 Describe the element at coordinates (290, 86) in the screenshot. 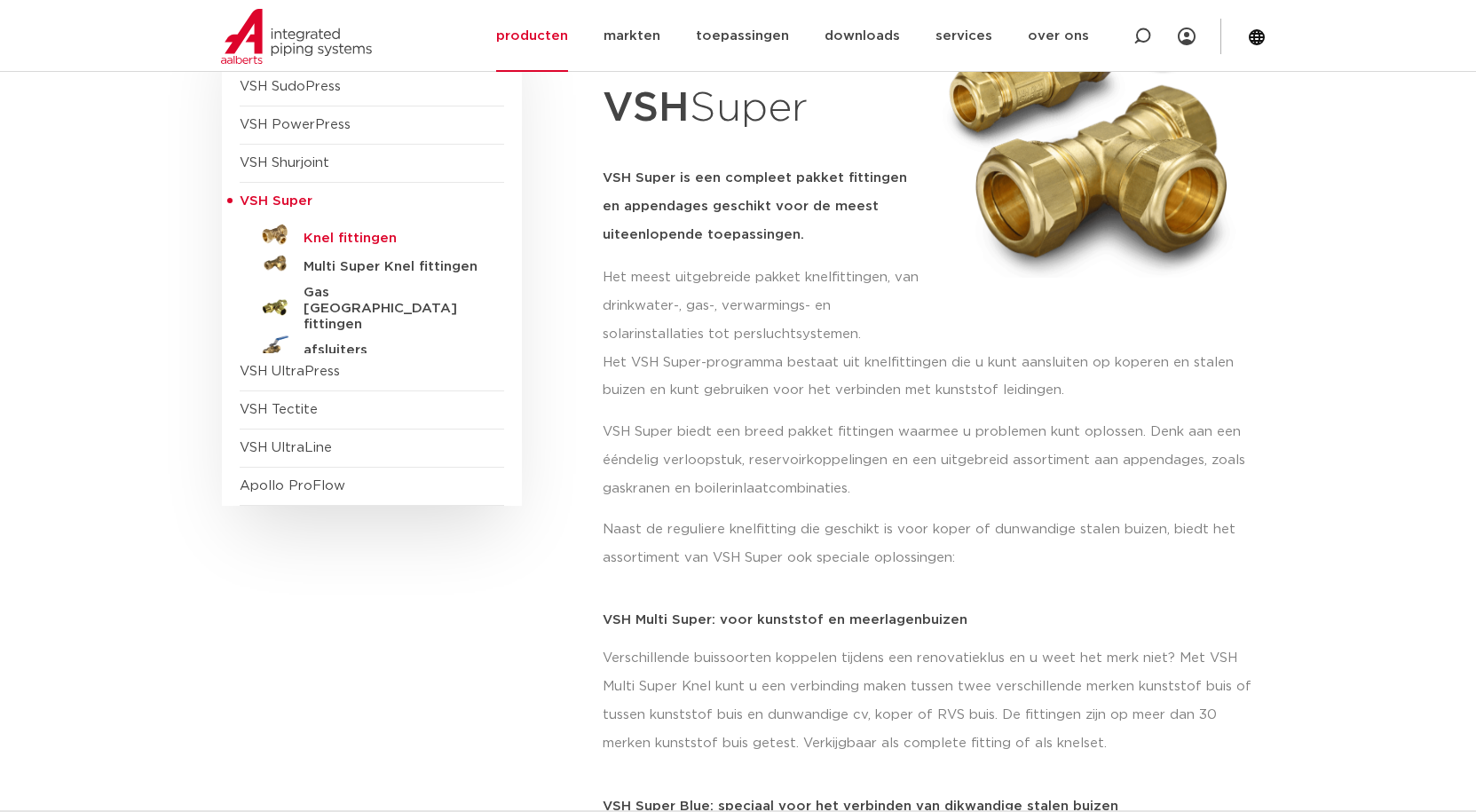

I see `span: VSH SudoPress` at that location.